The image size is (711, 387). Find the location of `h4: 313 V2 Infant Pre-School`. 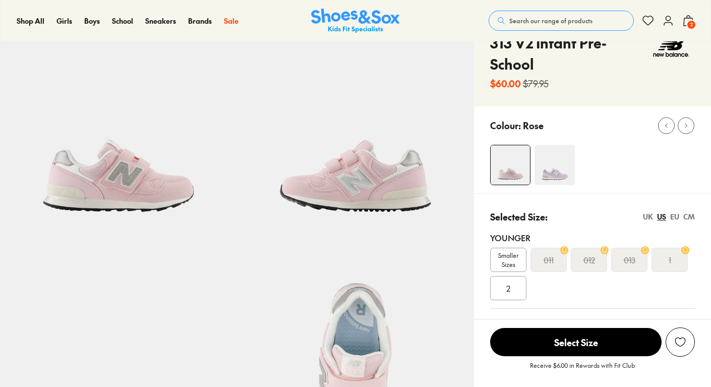

h4: 313 V2 Infant Pre-School is located at coordinates (569, 53).